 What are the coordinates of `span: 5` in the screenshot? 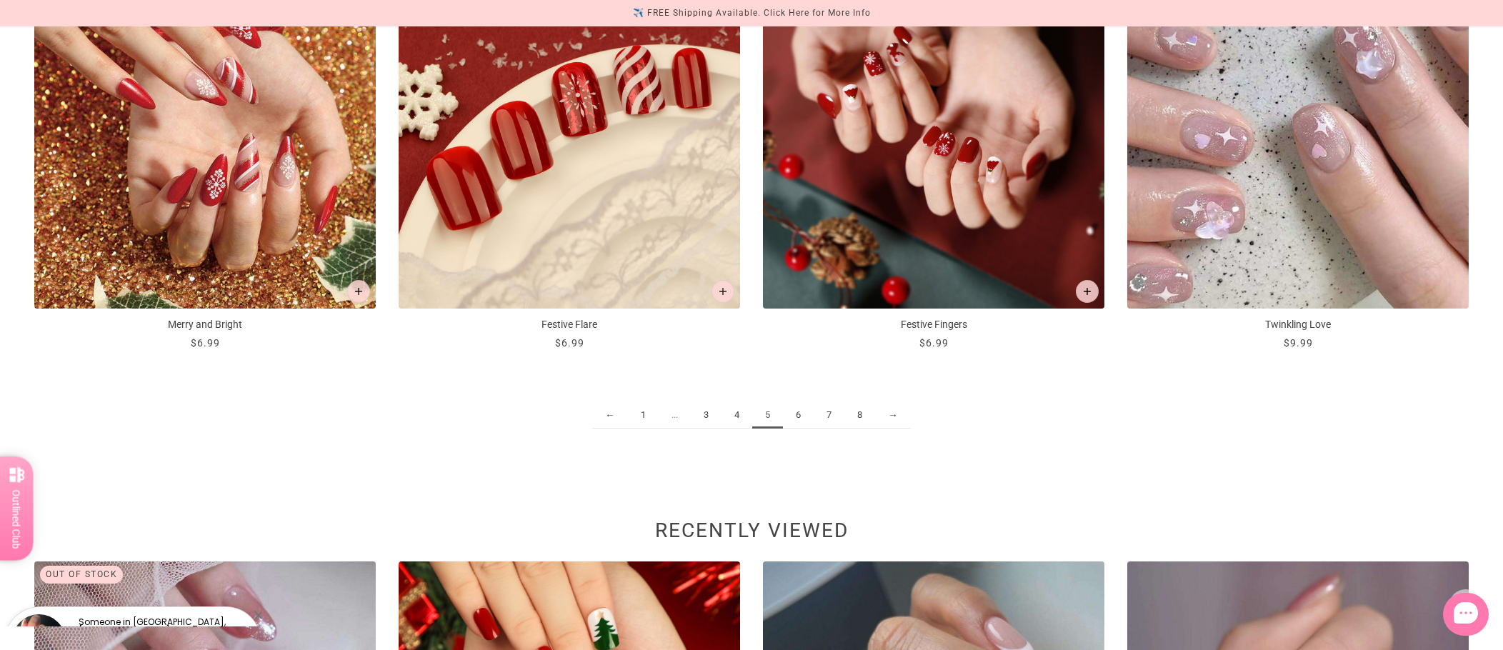 It's located at (767, 415).